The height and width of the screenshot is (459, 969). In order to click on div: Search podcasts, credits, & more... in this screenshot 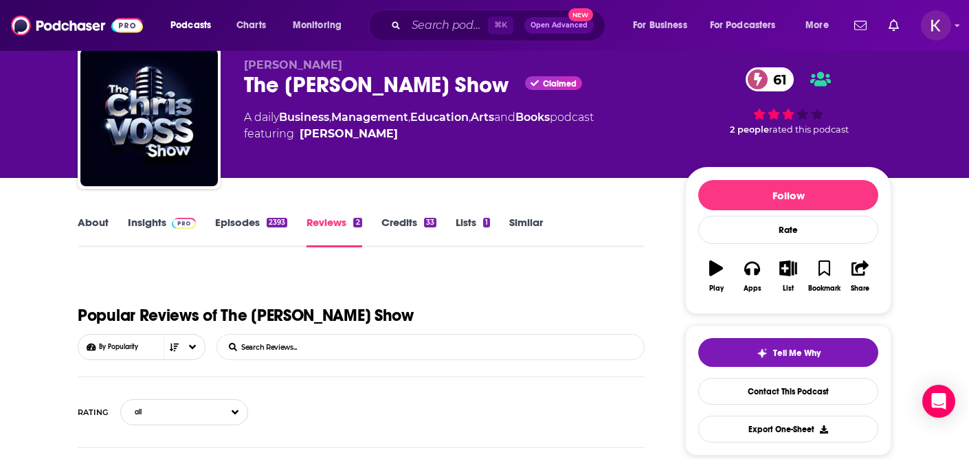, I will do `click(500, 25)`.